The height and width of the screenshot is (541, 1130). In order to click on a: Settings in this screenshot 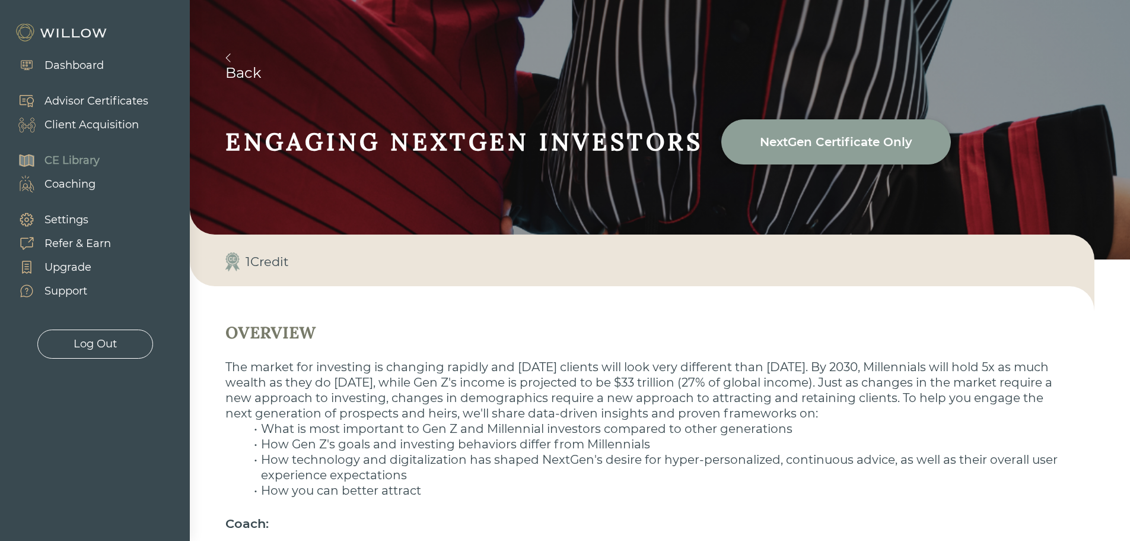, I will do `click(58, 220)`.